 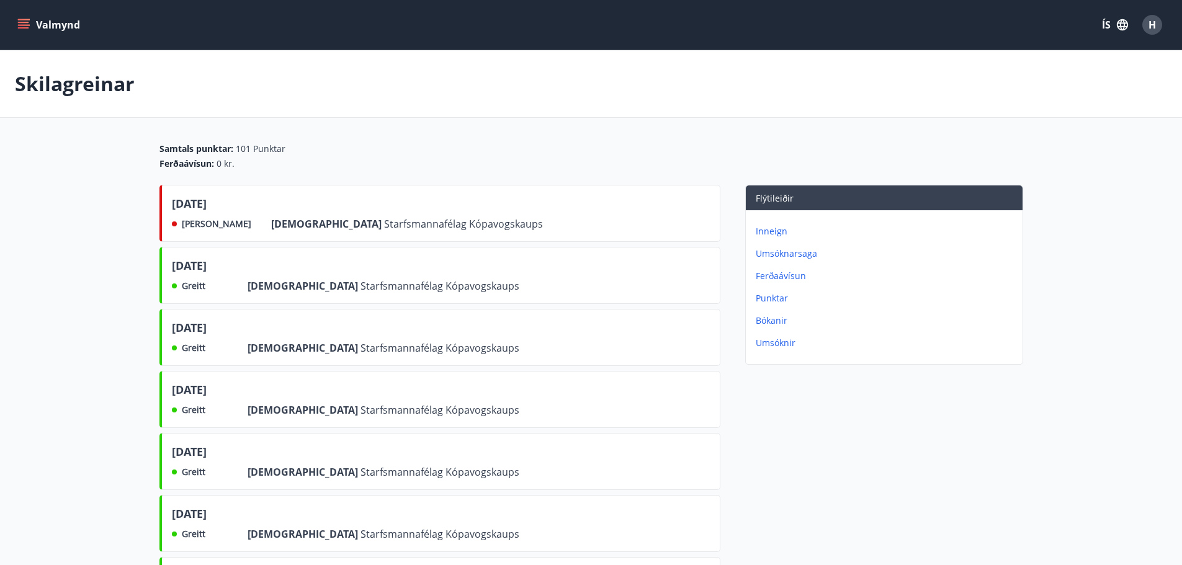 I want to click on span: Ferðaávísun :, so click(x=187, y=164).